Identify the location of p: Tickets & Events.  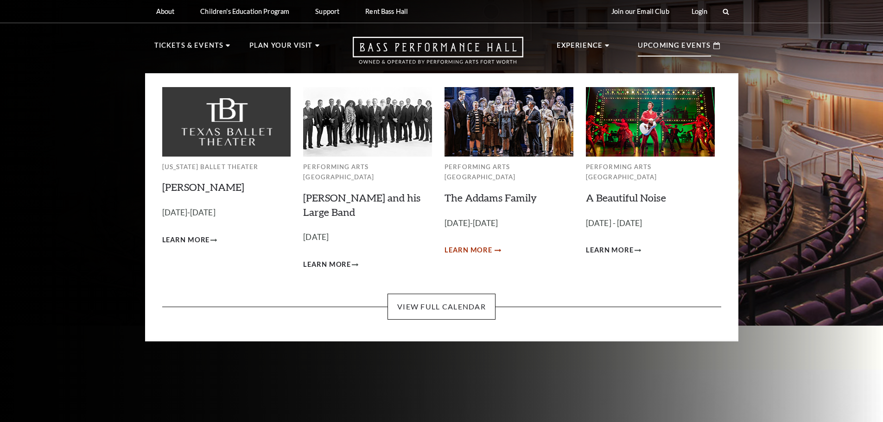
(189, 48).